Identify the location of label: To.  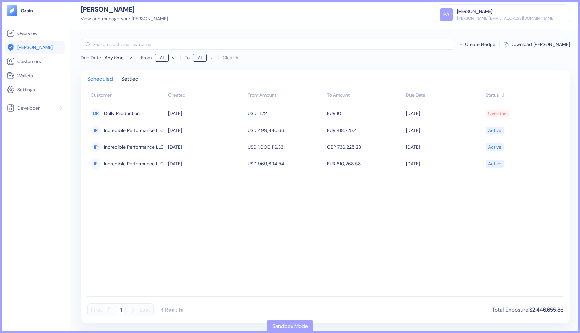
(187, 58).